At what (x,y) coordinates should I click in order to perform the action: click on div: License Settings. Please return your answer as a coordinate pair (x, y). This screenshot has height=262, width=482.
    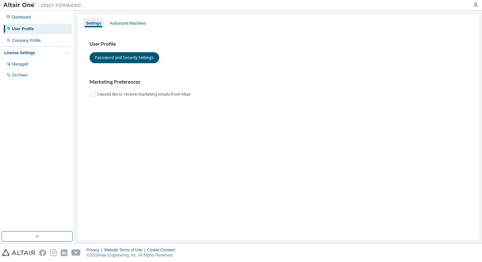
    Looking at the image, I should click on (19, 53).